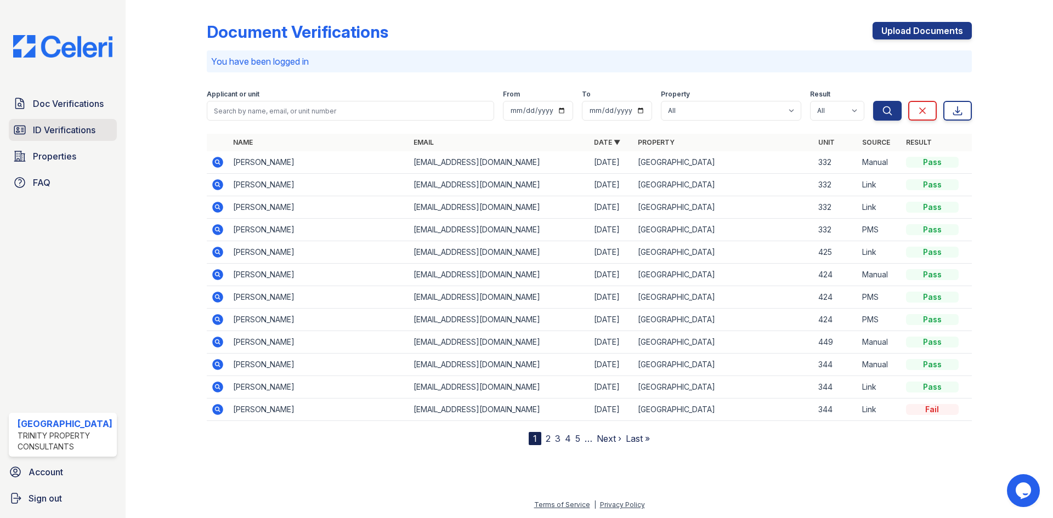 The height and width of the screenshot is (518, 1053). What do you see at coordinates (297, 32) in the screenshot?
I see `div: Document Verifications` at bounding box center [297, 32].